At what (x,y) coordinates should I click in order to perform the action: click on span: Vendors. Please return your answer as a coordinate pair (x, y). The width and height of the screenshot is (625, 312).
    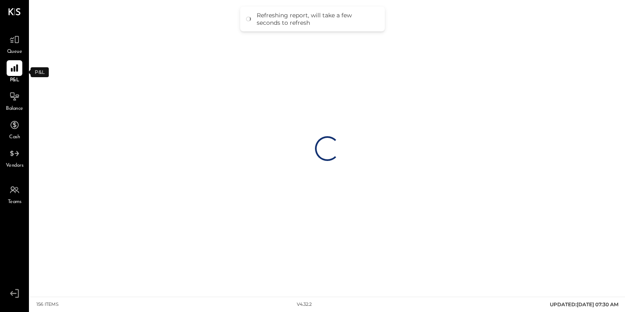
    Looking at the image, I should click on (14, 166).